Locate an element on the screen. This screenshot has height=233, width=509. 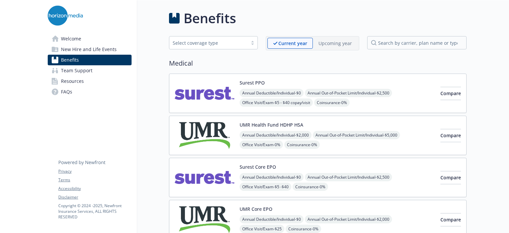
input: search by carrier, plan name or type is located at coordinates (417, 43).